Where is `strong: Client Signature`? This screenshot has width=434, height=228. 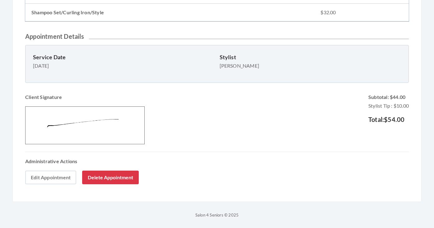
strong: Client Signature is located at coordinates (44, 97).